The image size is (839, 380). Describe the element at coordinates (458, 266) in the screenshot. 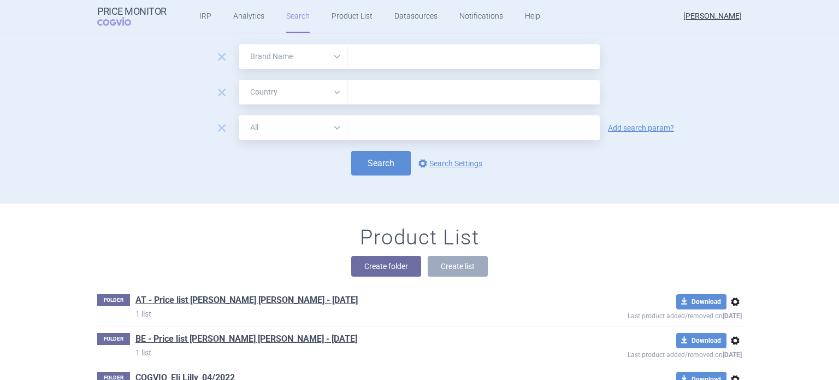

I see `button: Create list` at that location.